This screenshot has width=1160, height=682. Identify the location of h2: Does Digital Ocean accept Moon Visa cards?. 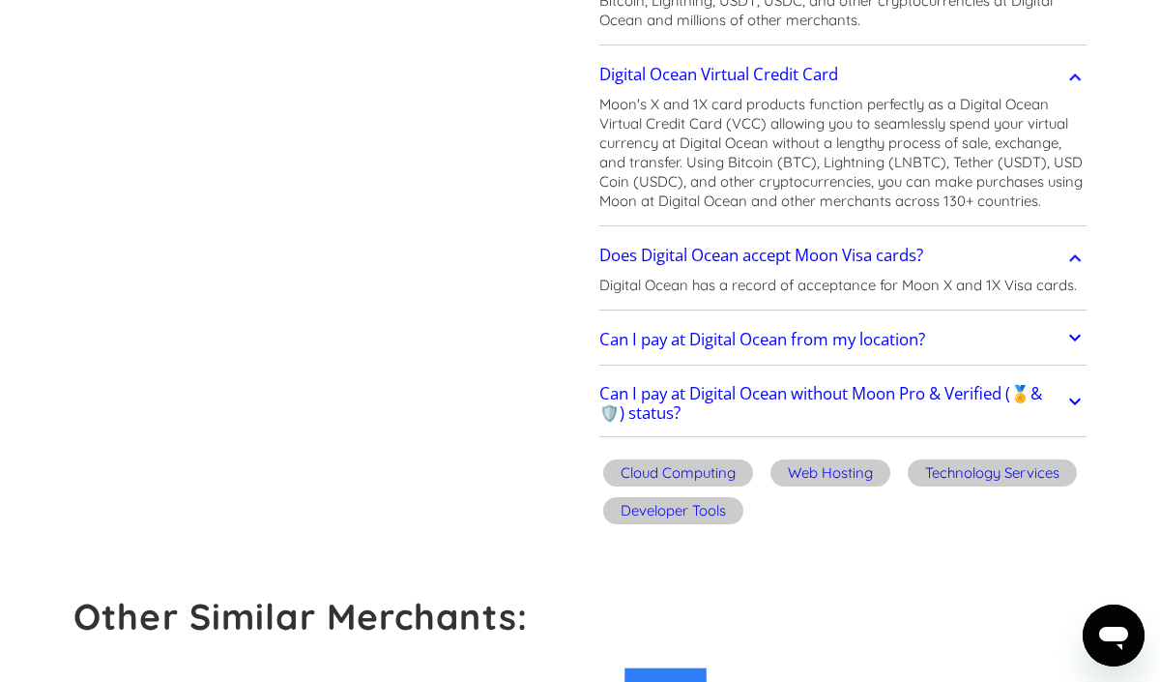
(761, 255).